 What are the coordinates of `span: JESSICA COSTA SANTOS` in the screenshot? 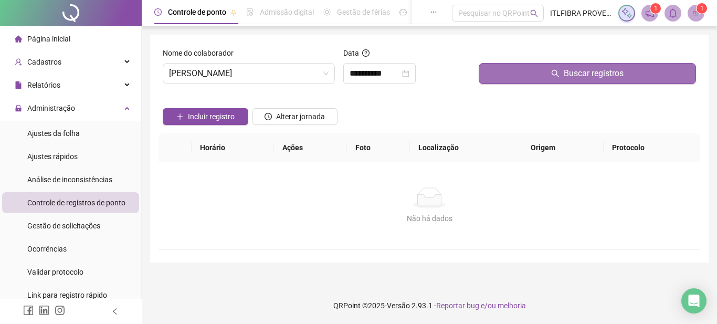 It's located at (249, 73).